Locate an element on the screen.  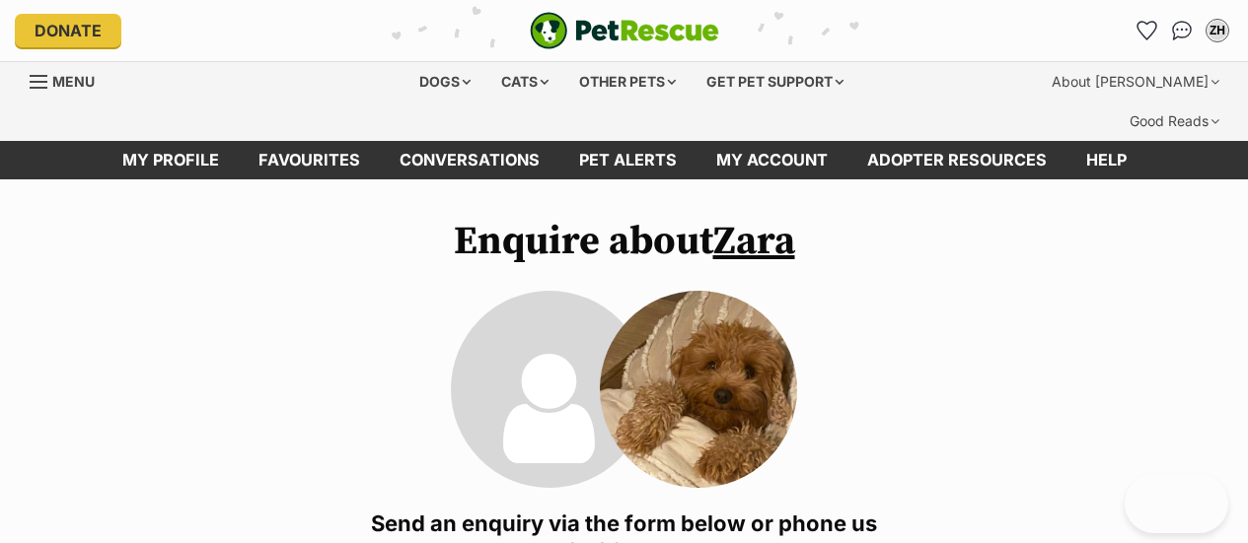
a: My profile is located at coordinates (171, 160).